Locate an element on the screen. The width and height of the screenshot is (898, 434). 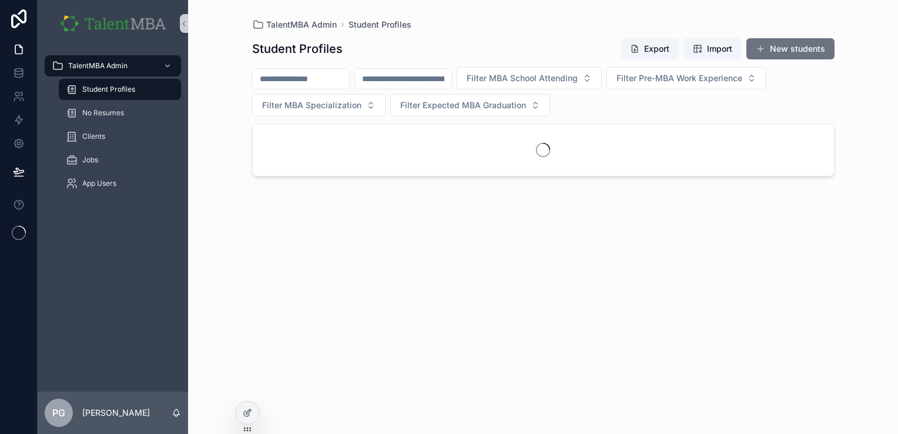
a: App Users is located at coordinates (120, 183).